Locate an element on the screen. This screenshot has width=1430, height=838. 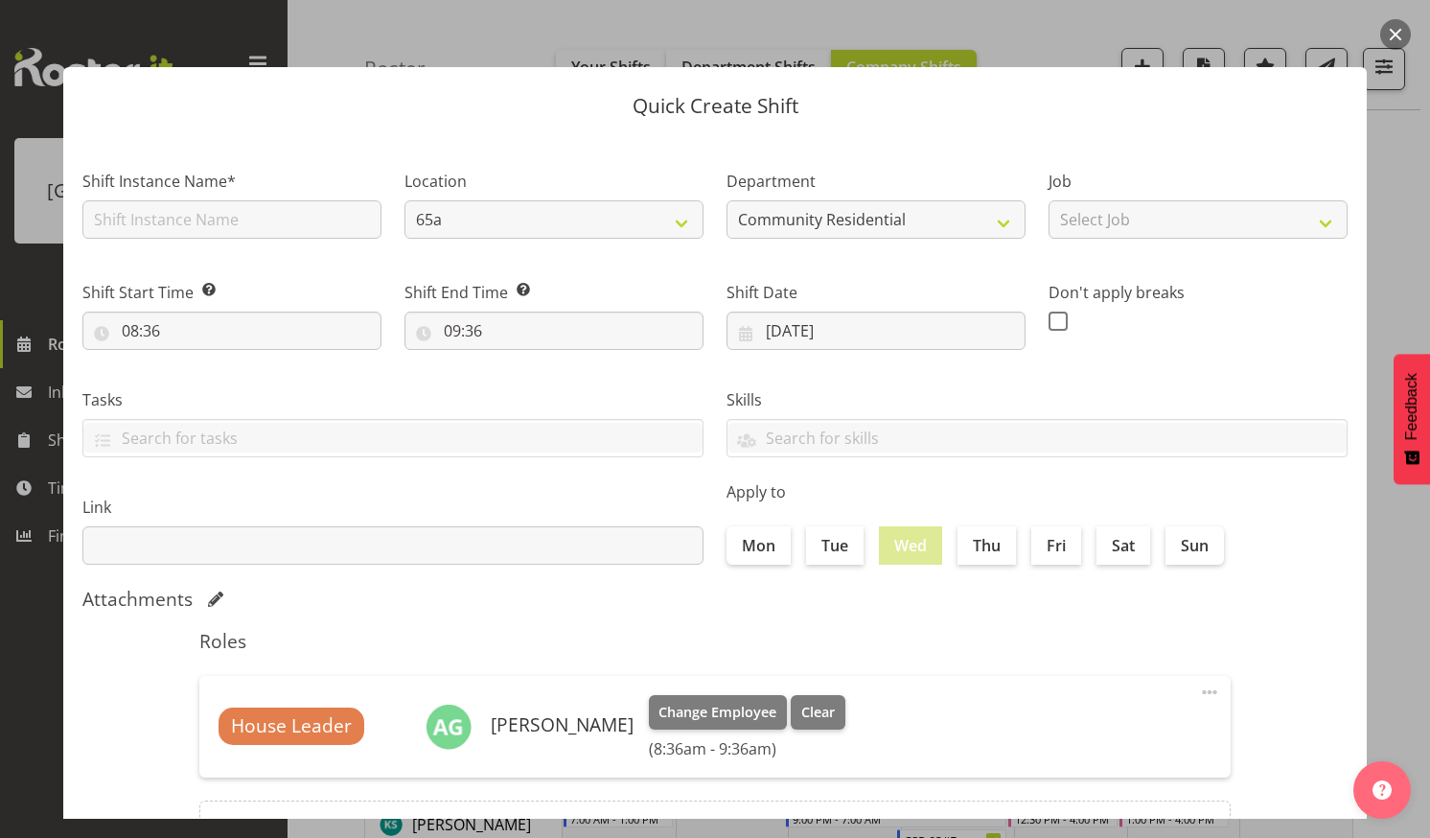
p: Quick Create Shift is located at coordinates (715, 105).